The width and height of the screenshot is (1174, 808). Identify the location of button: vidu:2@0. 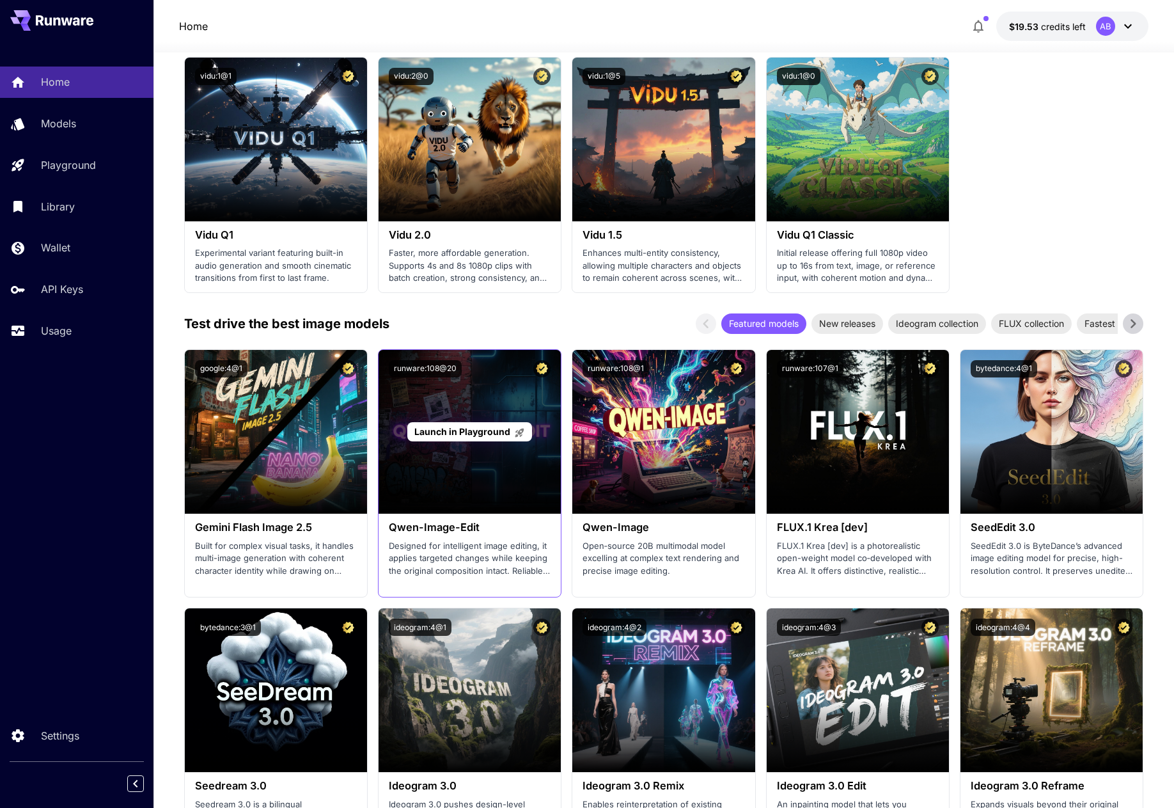
(411, 76).